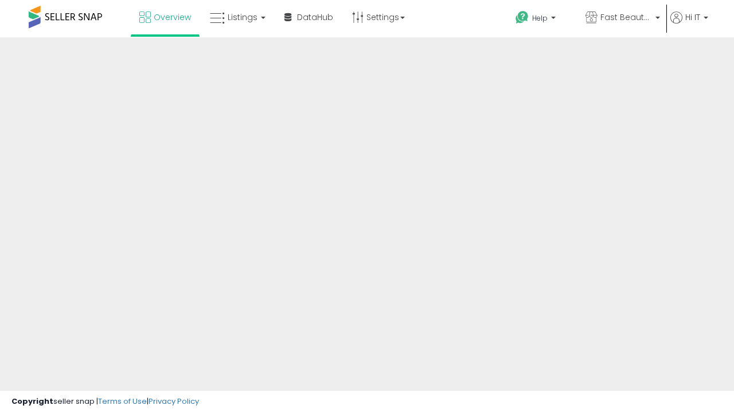 Image resolution: width=734 pixels, height=413 pixels. What do you see at coordinates (522, 17) in the screenshot?
I see `i: Get Help` at bounding box center [522, 17].